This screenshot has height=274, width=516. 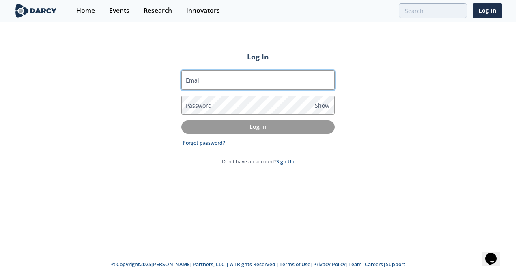 What do you see at coordinates (86, 11) in the screenshot?
I see `div: Home` at bounding box center [86, 11].